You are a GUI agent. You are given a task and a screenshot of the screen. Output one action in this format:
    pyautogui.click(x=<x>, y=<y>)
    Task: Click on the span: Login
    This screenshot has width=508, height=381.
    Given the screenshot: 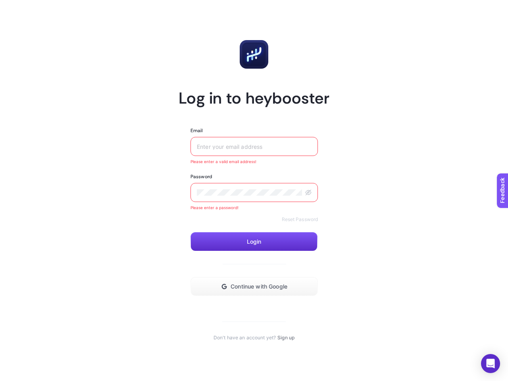 What is the action you would take?
    pyautogui.click(x=254, y=242)
    